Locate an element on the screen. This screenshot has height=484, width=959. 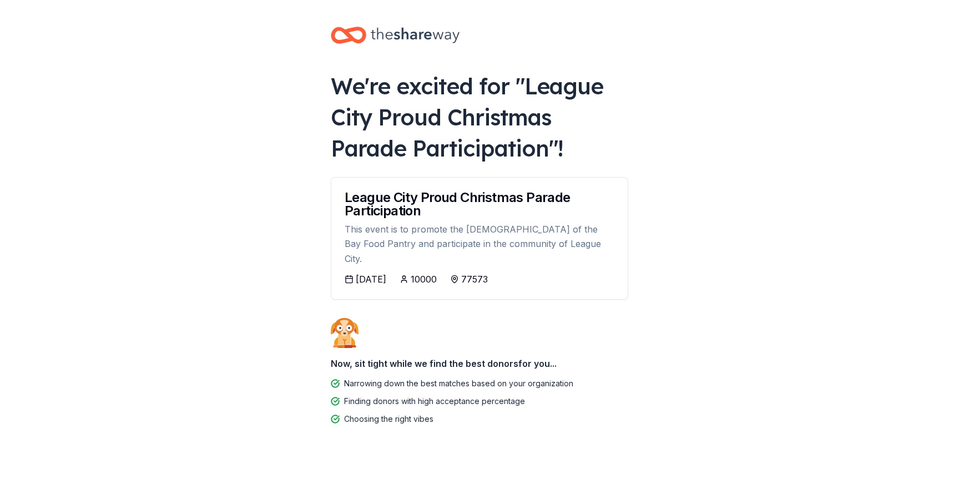
div: League City Proud Christmas Parade Participation is located at coordinates (479, 204).